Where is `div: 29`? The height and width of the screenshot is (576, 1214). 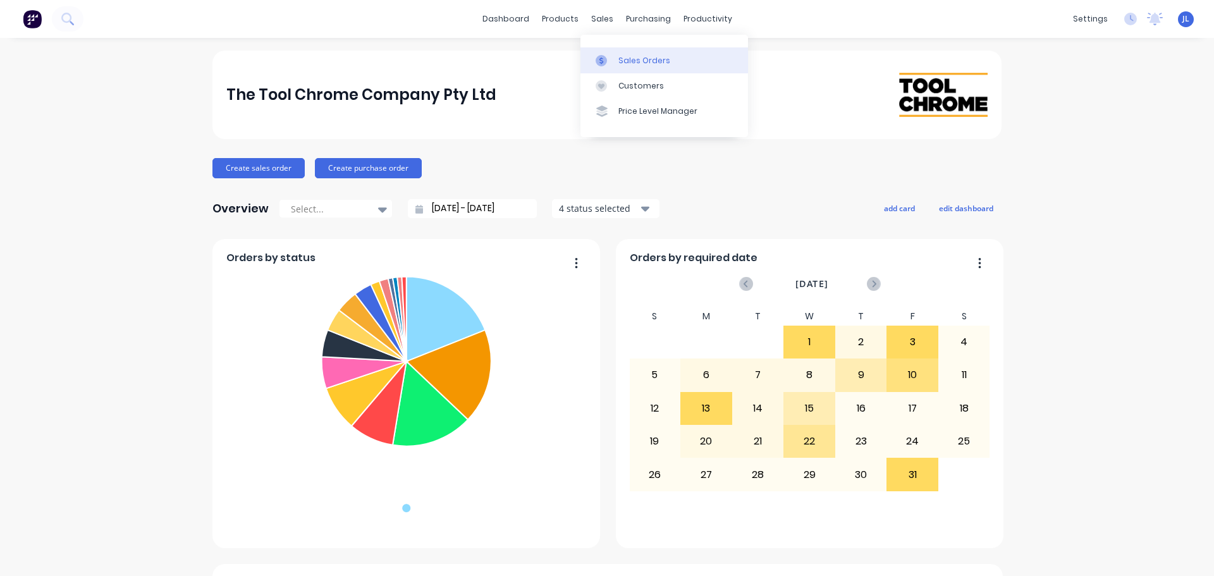 div: 29 is located at coordinates (809, 474).